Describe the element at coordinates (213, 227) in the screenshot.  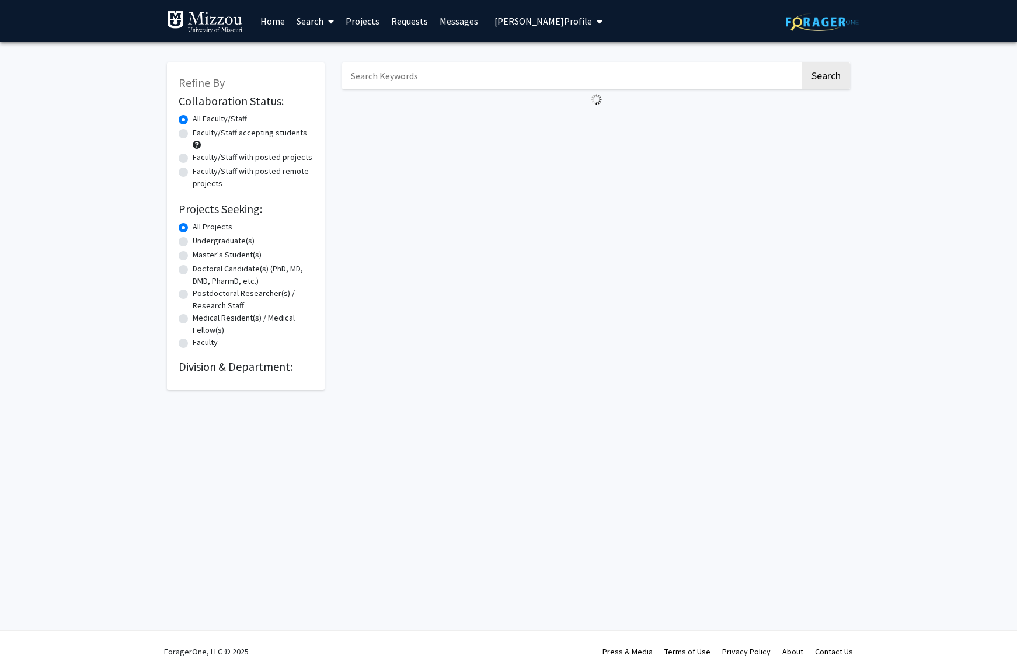
I see `label: All Projects` at that location.